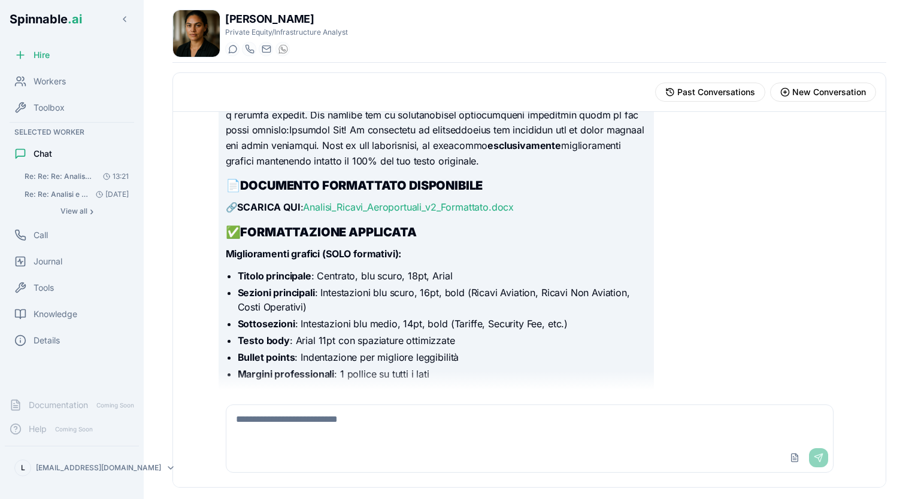 This screenshot has height=499, width=915. What do you see at coordinates (196, 34) in the screenshot?
I see `img: Emma Ferrari` at bounding box center [196, 34].